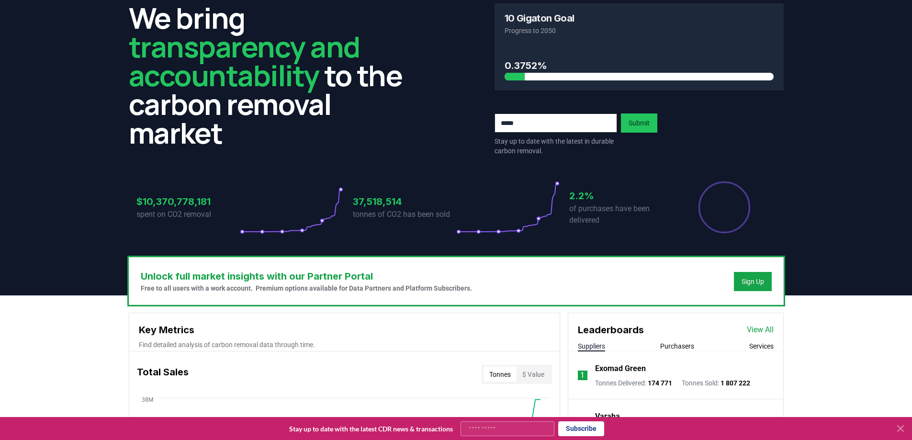  What do you see at coordinates (761, 346) in the screenshot?
I see `button: Services` at bounding box center [761, 346].